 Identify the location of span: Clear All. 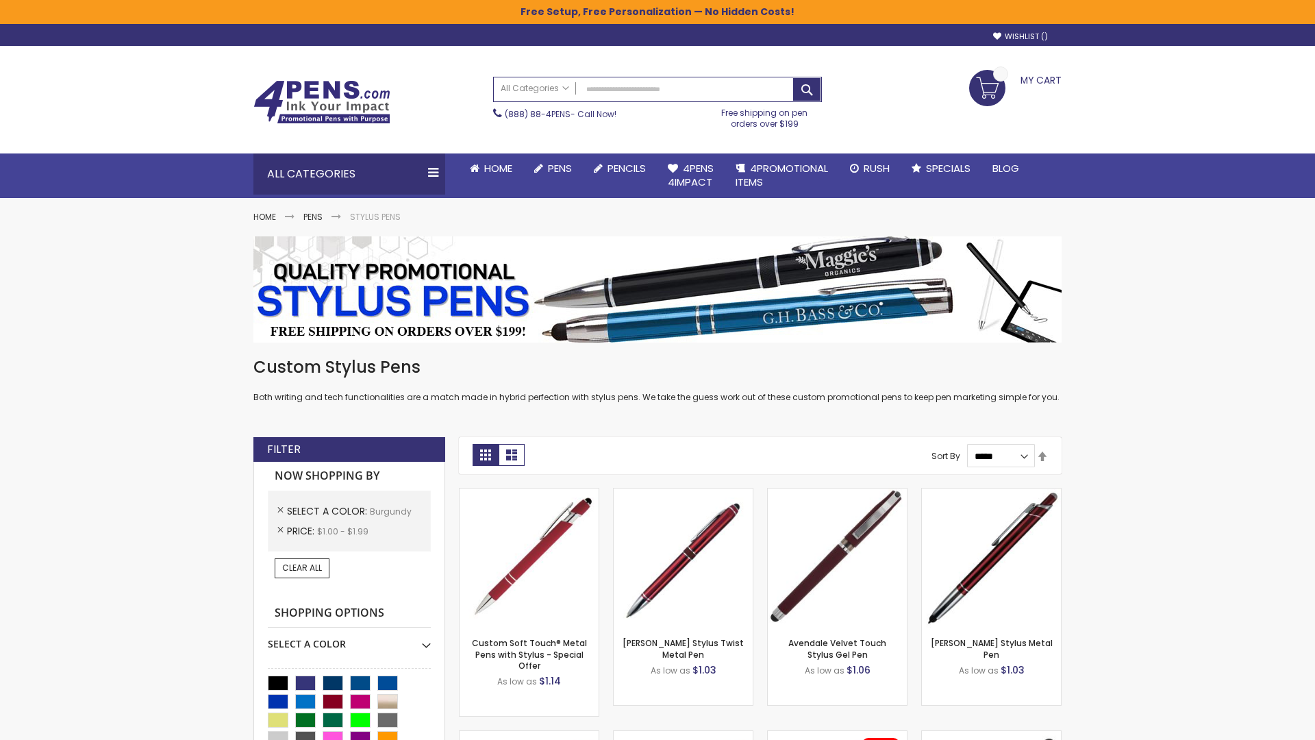
(302, 567).